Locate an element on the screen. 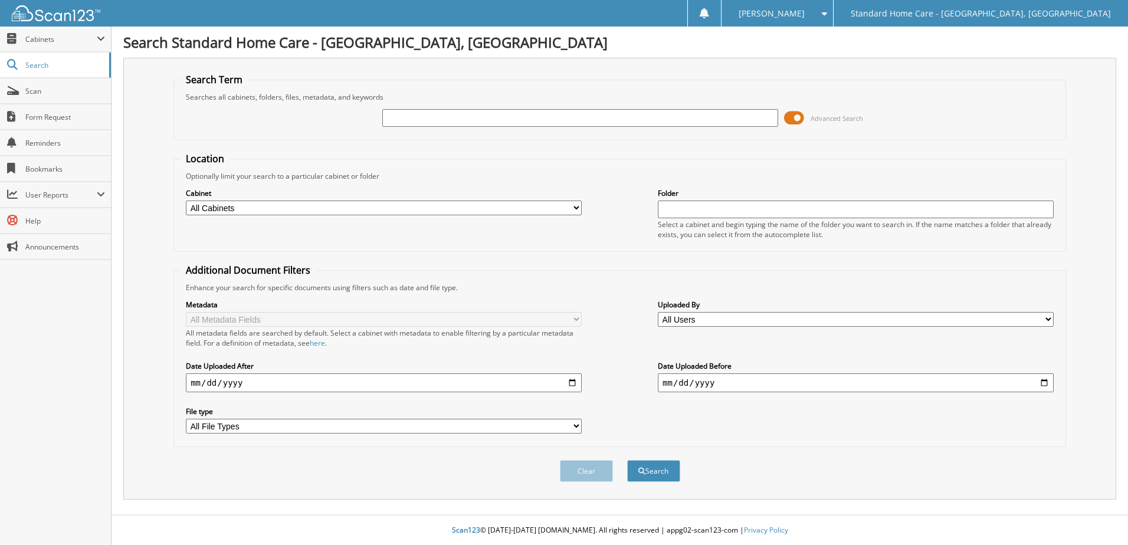  span: Scan123 is located at coordinates (466, 530).